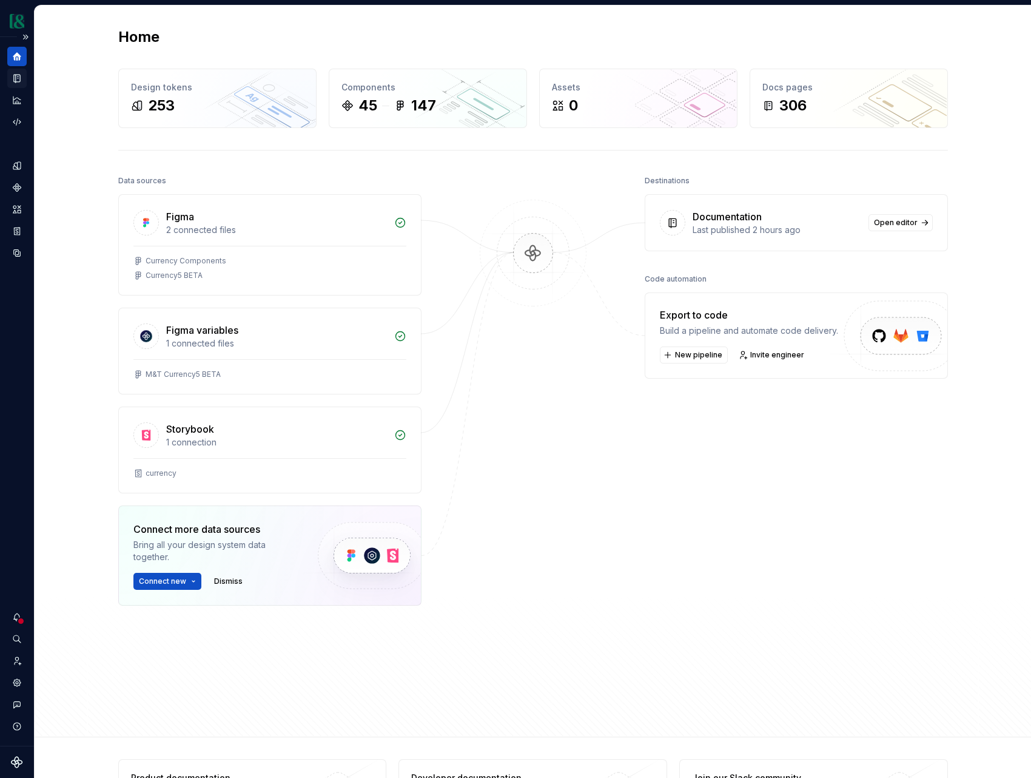  What do you see at coordinates (215, 529) in the screenshot?
I see `div: Connect more data sources` at bounding box center [215, 529].